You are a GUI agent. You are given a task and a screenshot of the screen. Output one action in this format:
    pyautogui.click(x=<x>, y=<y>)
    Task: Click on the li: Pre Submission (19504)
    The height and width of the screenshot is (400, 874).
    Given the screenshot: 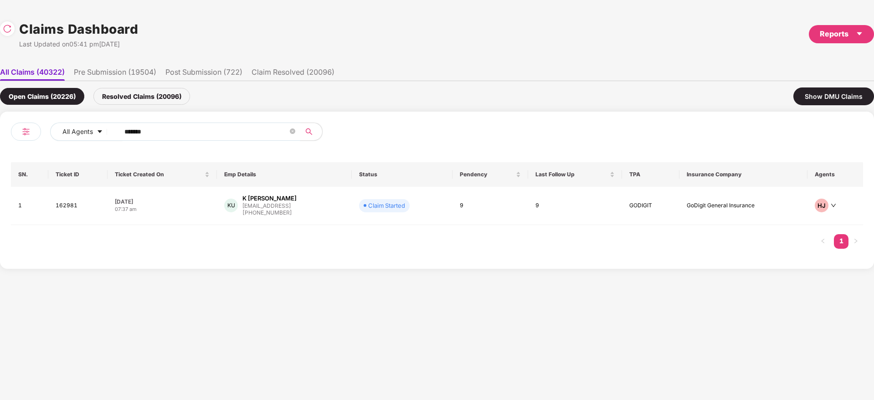 What is the action you would take?
    pyautogui.click(x=115, y=74)
    